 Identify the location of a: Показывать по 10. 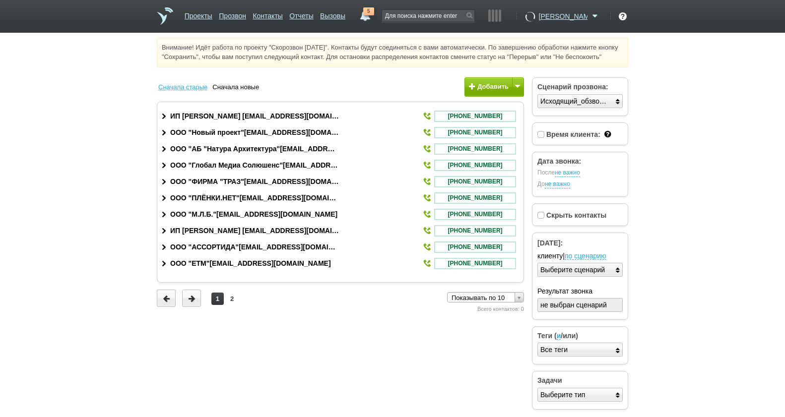
(485, 297).